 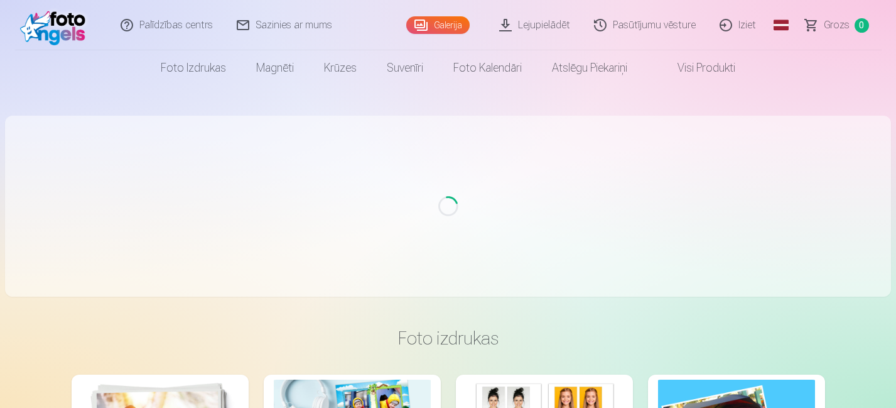 What do you see at coordinates (56, 25) in the screenshot?
I see `img: /fa1` at bounding box center [56, 25].